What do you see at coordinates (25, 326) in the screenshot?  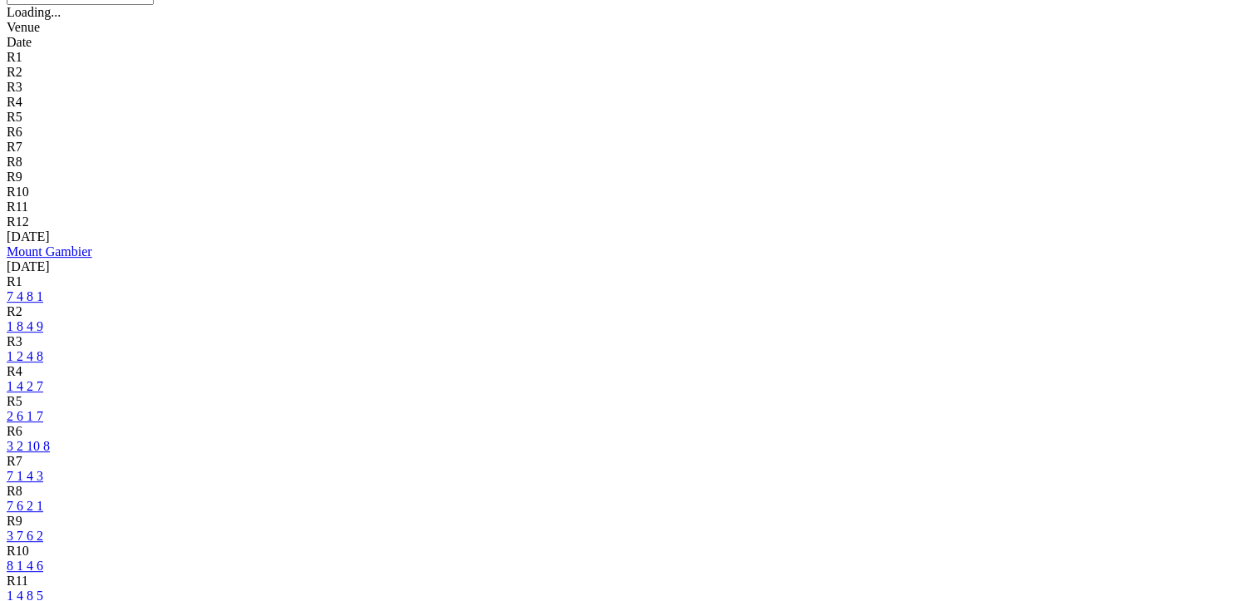 I see `a: 1 8 4 9` at bounding box center [25, 326].